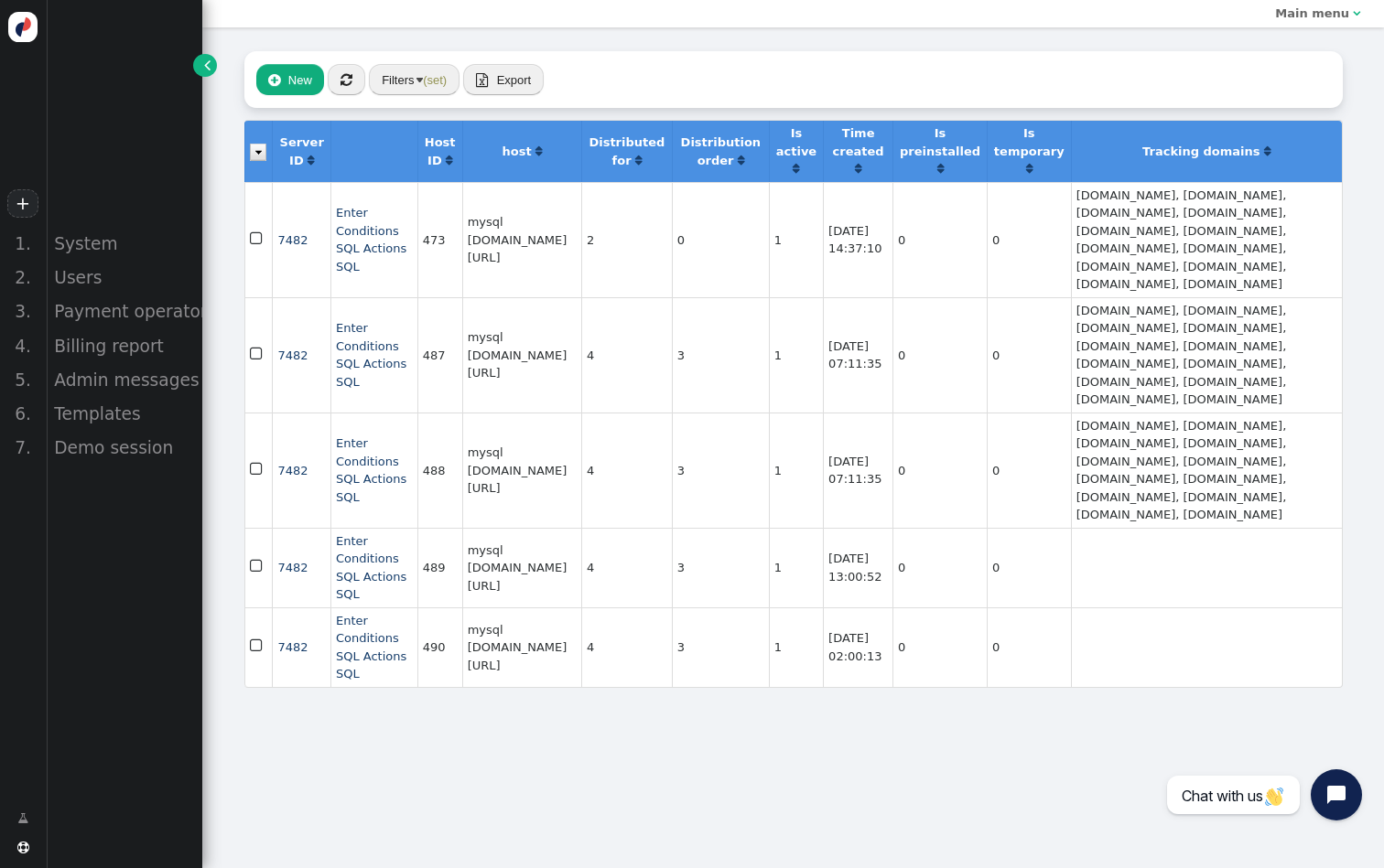  Describe the element at coordinates (123, 311) in the screenshot. I see `div: Payment operators` at that location.